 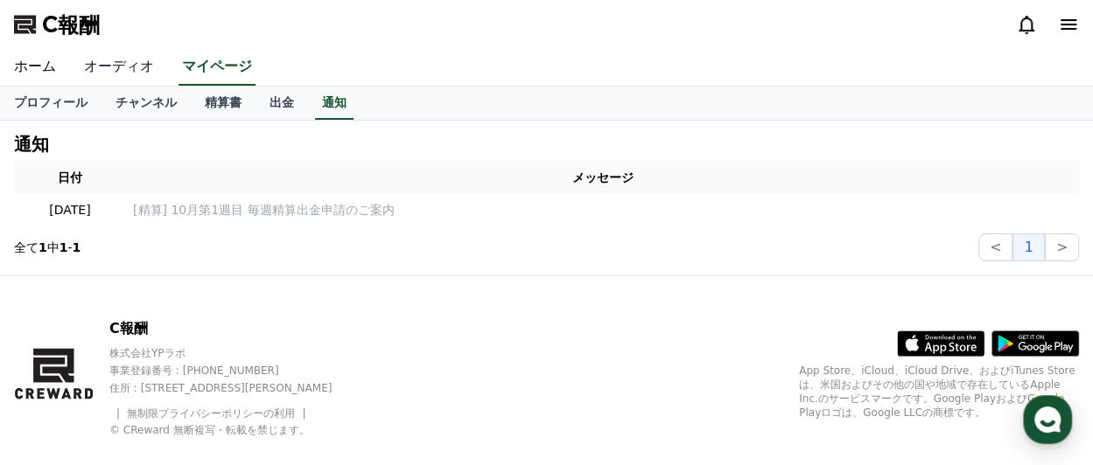 What do you see at coordinates (146, 103) in the screenshot?
I see `a: チャンネル` at bounding box center [146, 103].